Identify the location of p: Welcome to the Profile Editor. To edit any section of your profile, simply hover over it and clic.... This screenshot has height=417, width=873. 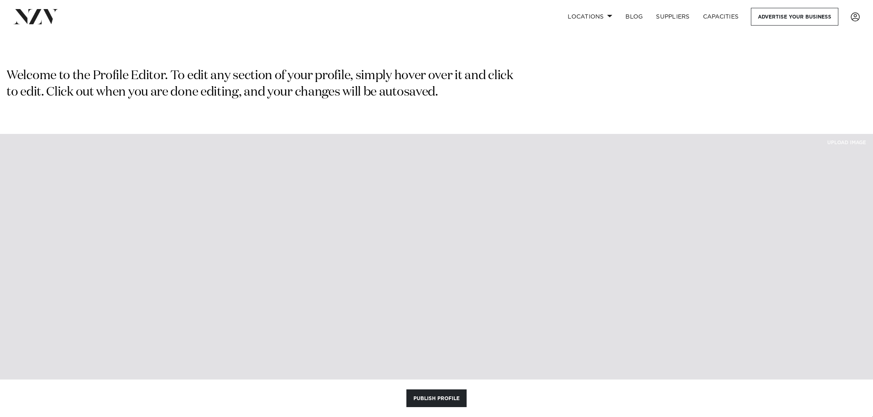
(261, 85).